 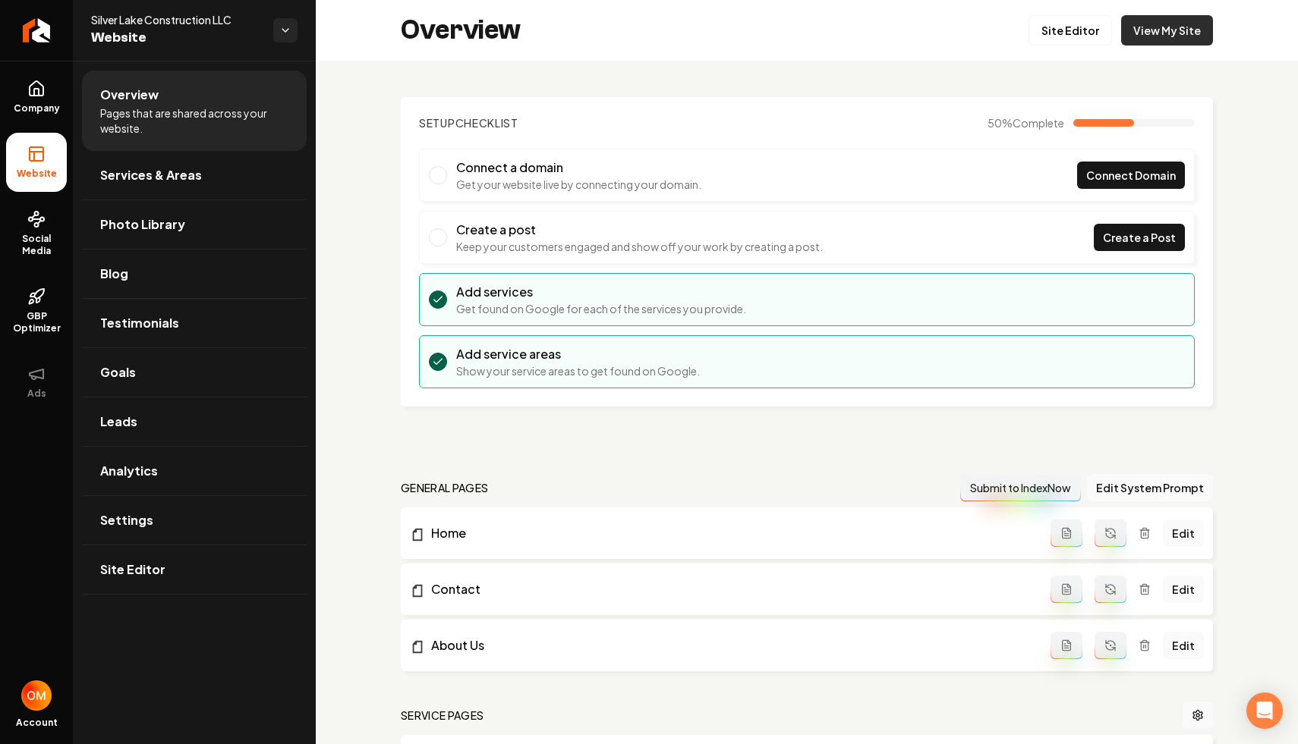 What do you see at coordinates (1139, 238) in the screenshot?
I see `span: Create a Post` at bounding box center [1139, 238].